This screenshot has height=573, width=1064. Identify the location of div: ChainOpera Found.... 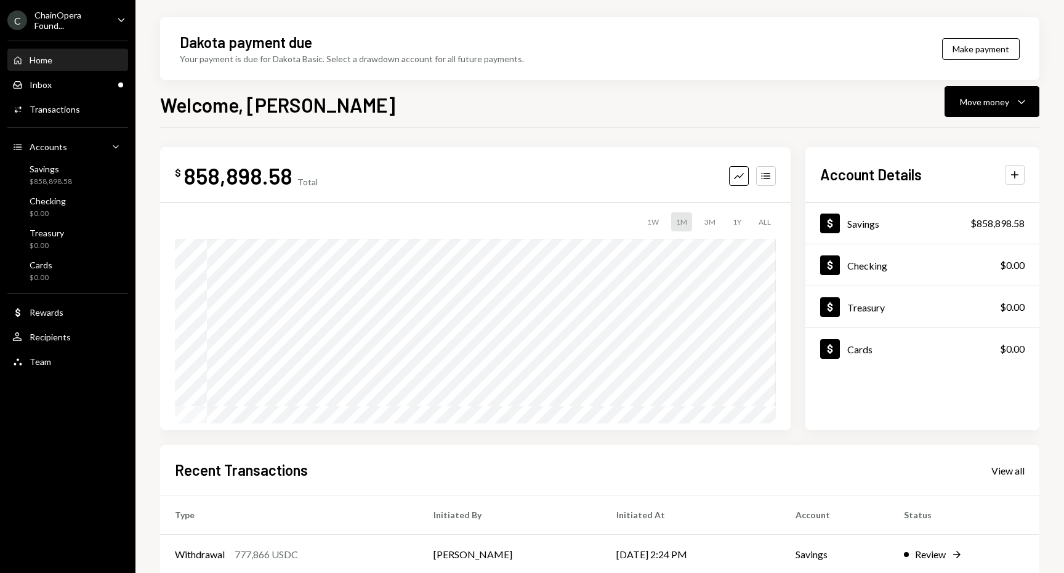
(71, 20).